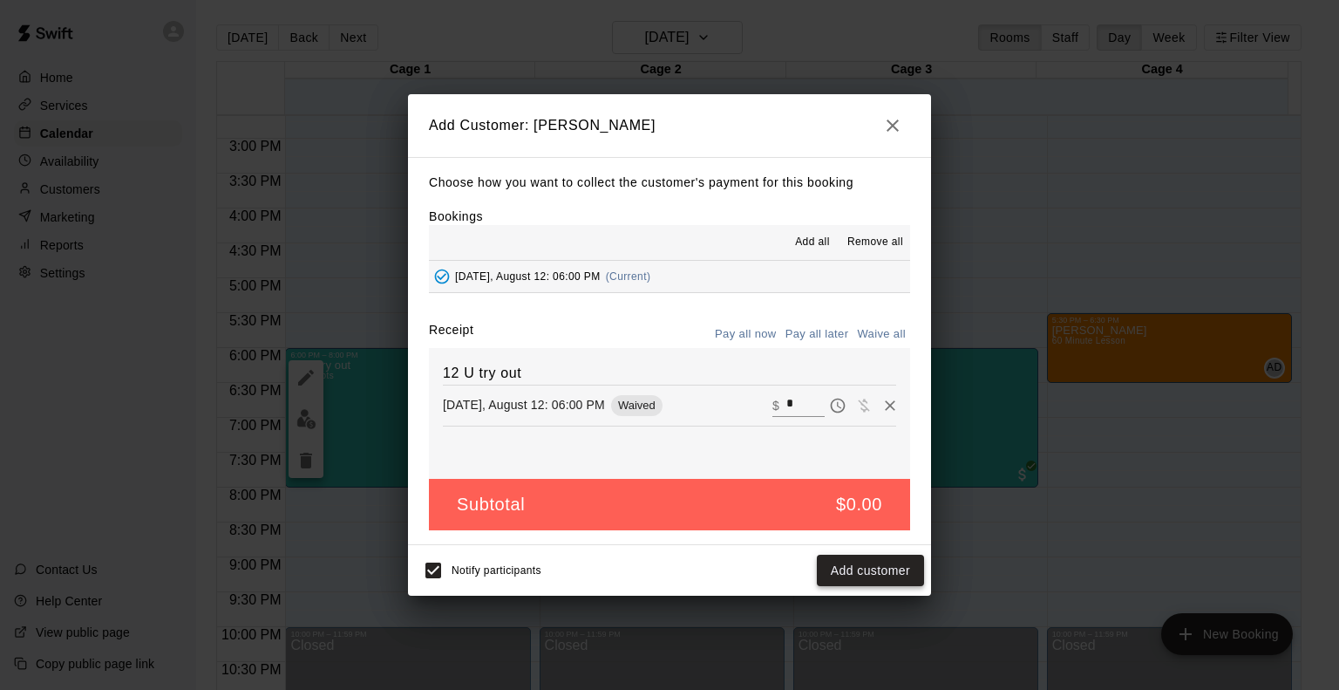  Describe the element at coordinates (882, 334) in the screenshot. I see `button: Waive all` at that location.